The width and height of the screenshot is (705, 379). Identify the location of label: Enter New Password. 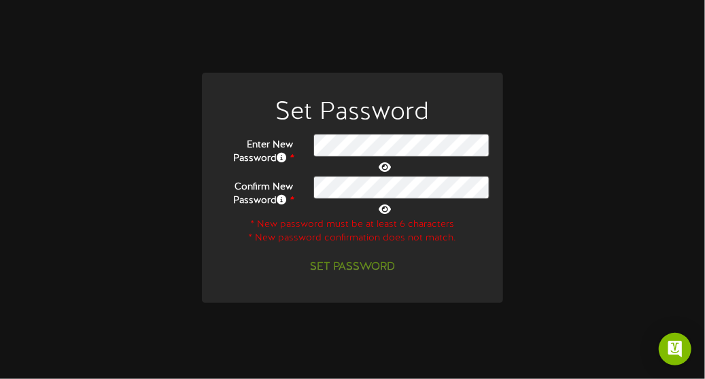
(254, 150).